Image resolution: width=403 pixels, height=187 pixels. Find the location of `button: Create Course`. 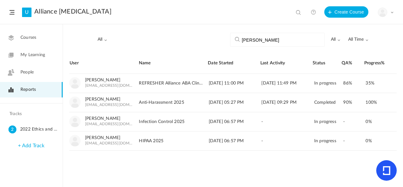

button: Create Course is located at coordinates (346, 12).